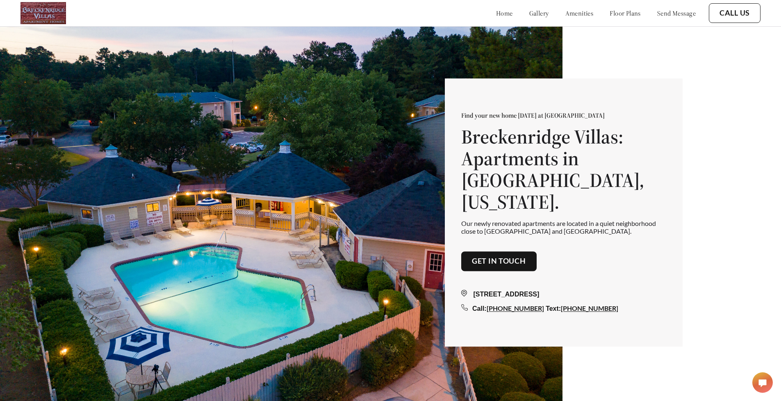  Describe the element at coordinates (499, 261) in the screenshot. I see `a: Get in touch` at that location.